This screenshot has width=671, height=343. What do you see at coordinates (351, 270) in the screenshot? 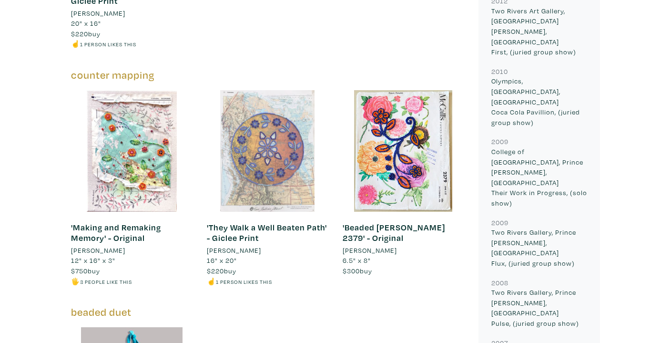
I see `span: $300` at bounding box center [351, 270].